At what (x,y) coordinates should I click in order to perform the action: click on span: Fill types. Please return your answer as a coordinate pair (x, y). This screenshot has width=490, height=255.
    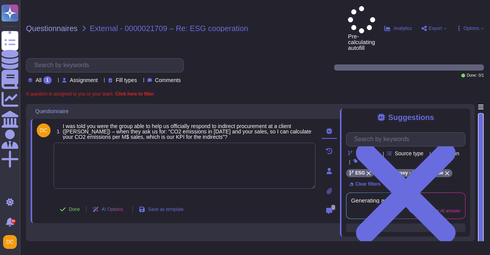
    Looking at the image, I should click on (126, 80).